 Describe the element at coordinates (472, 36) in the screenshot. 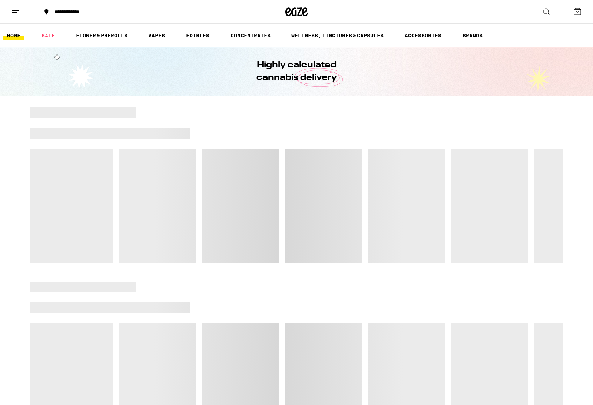

I see `button: BRANDS` at that location.